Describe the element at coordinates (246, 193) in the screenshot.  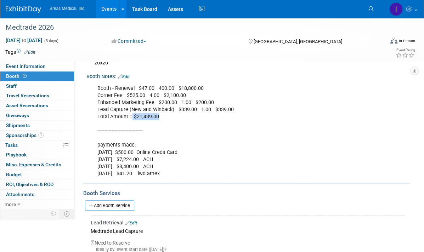
I see `div: Booth Services` at that location.